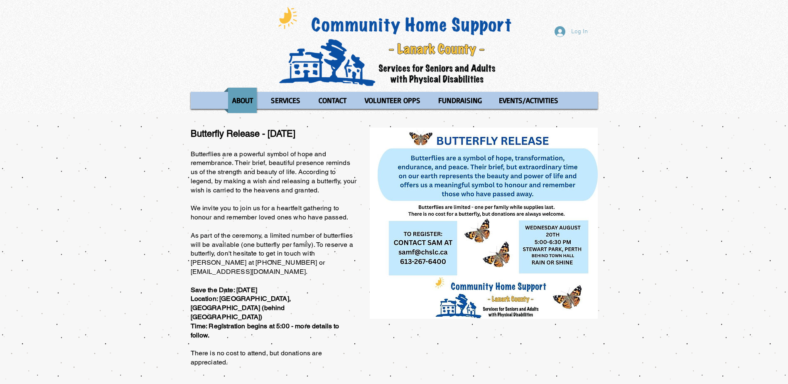  Describe the element at coordinates (285, 100) in the screenshot. I see `p: SERVICES` at that location.